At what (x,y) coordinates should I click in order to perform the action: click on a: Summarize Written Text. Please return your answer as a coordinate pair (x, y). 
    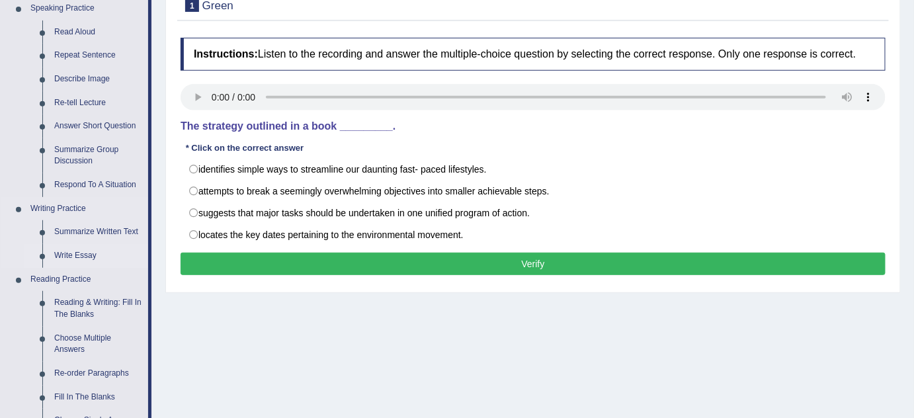
    Looking at the image, I should click on (98, 232).